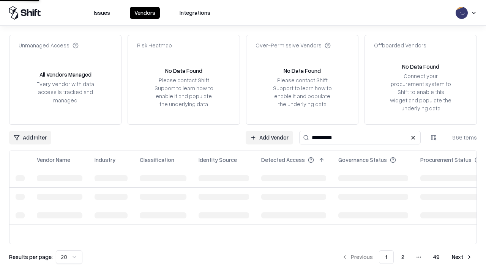  Describe the element at coordinates (157, 160) in the screenshot. I see `div: Classification` at that location.